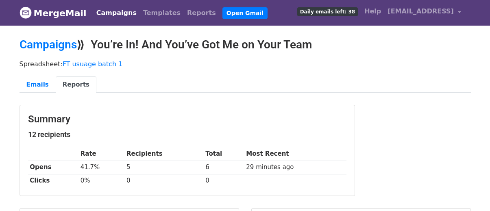 The height and width of the screenshot is (211, 490). Describe the element at coordinates (245, 45) in the screenshot. I see `h2: ⟫ You’re In! And You’ve Got Me on Your Team` at that location.